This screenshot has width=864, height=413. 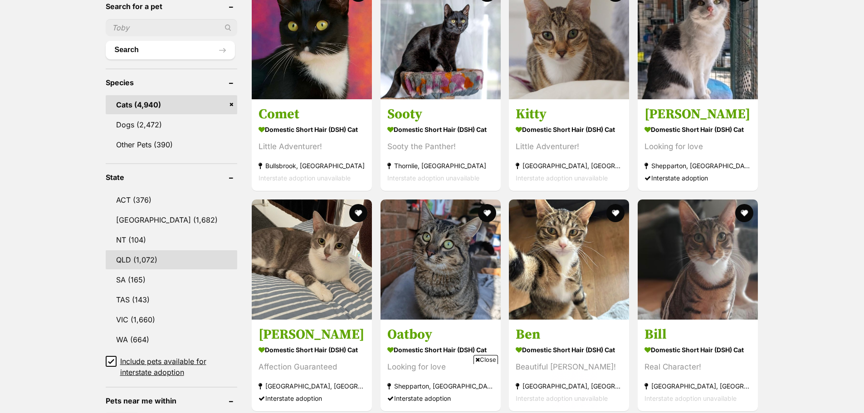 What do you see at coordinates (568, 259) in the screenshot?
I see `img: Ben - Domestic Short Hair (DSH) Cat` at bounding box center [568, 259].